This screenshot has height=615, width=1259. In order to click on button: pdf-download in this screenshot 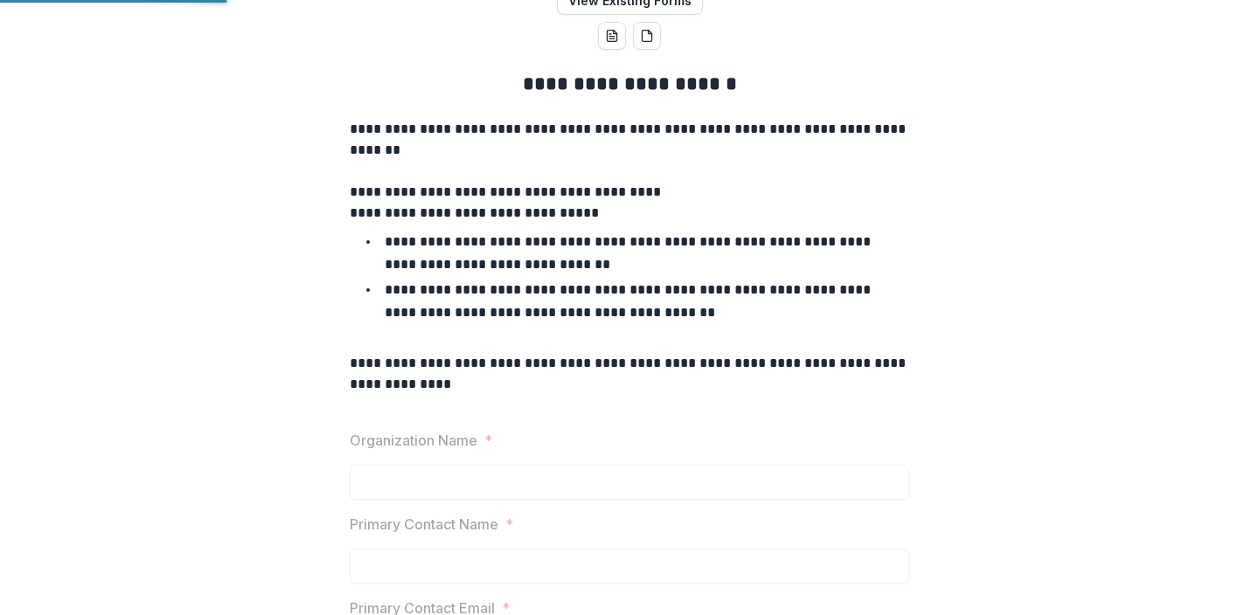, I will do `click(647, 36)`.